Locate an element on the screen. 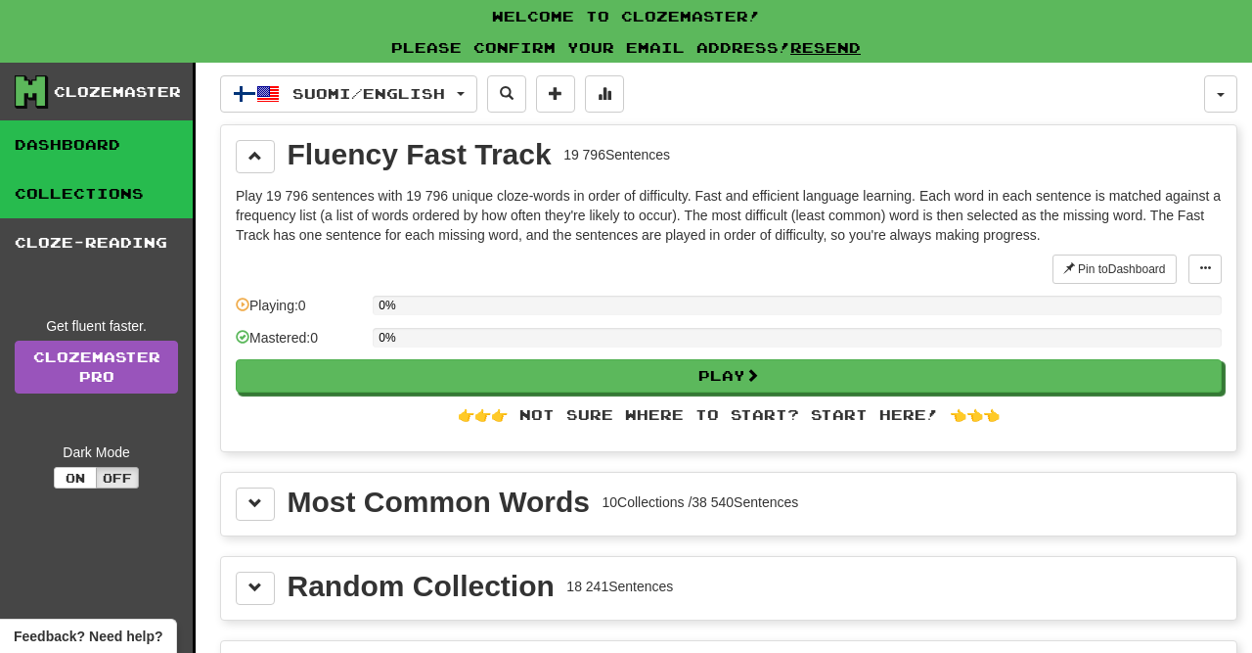  button: More stats is located at coordinates (605, 94).